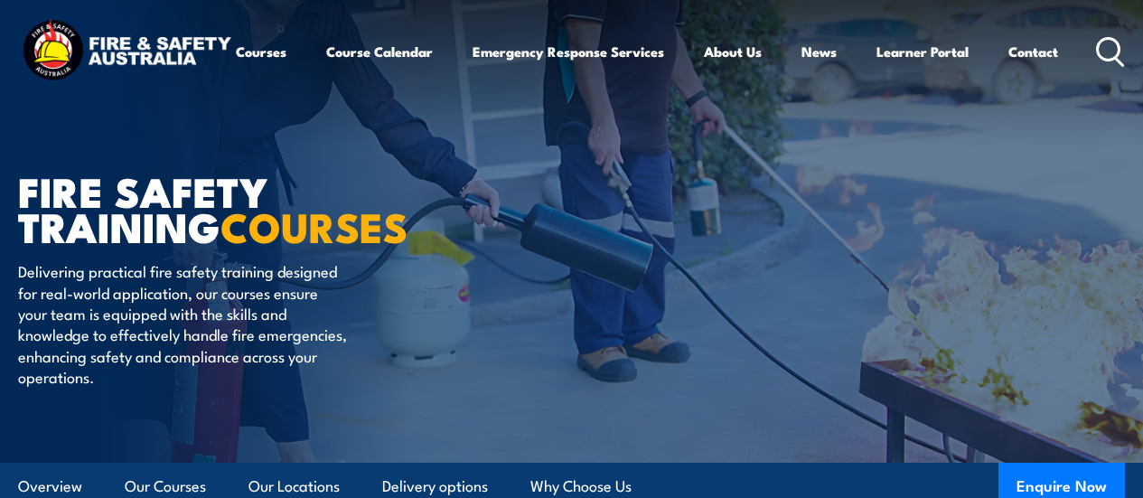  I want to click on p: Delivering practical fire safety training designed for real-world application, our courses ensure..., so click(182, 323).